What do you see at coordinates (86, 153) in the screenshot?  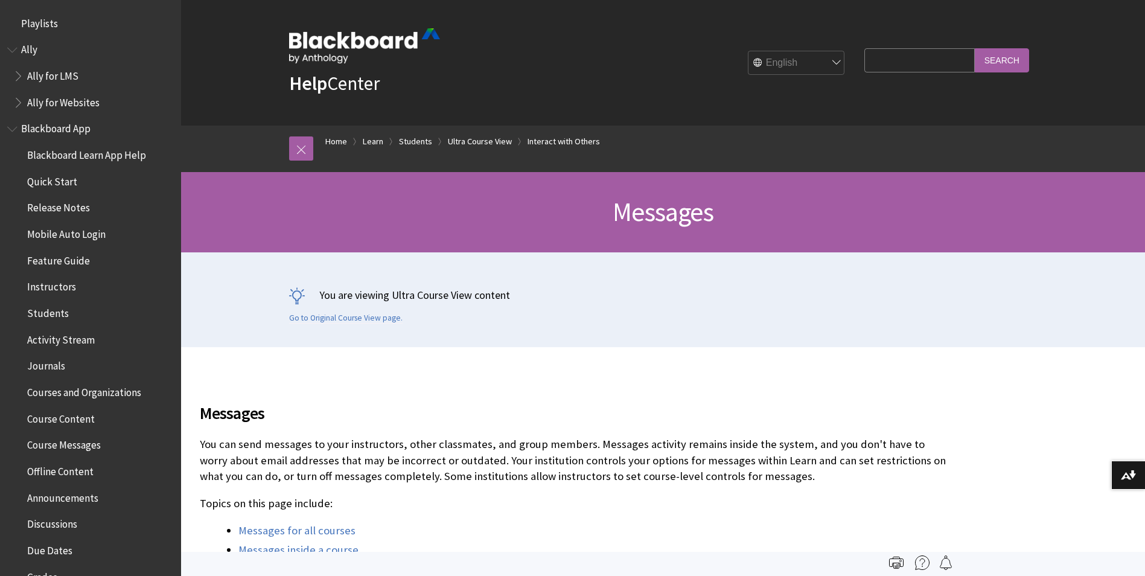 I see `span: Blackboard Learn App Help` at bounding box center [86, 153].